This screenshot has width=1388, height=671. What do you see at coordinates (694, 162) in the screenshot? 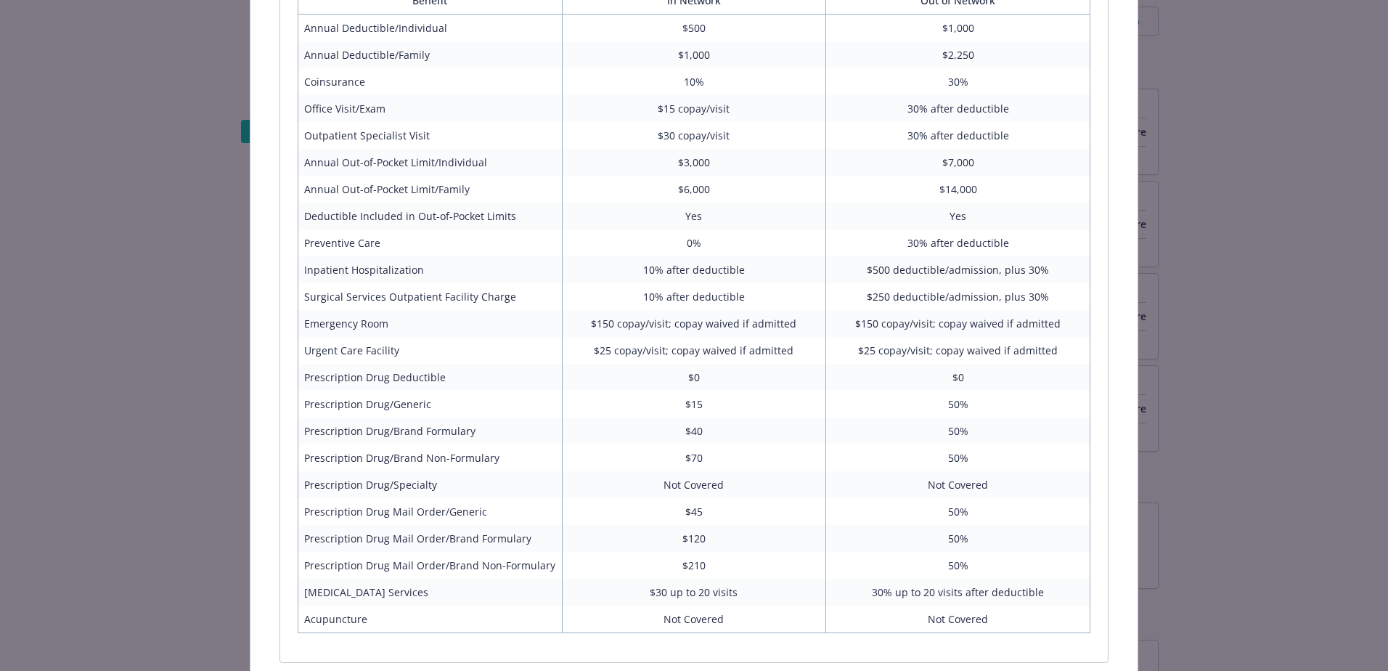
I see `td: $3,000` at bounding box center [694, 162].